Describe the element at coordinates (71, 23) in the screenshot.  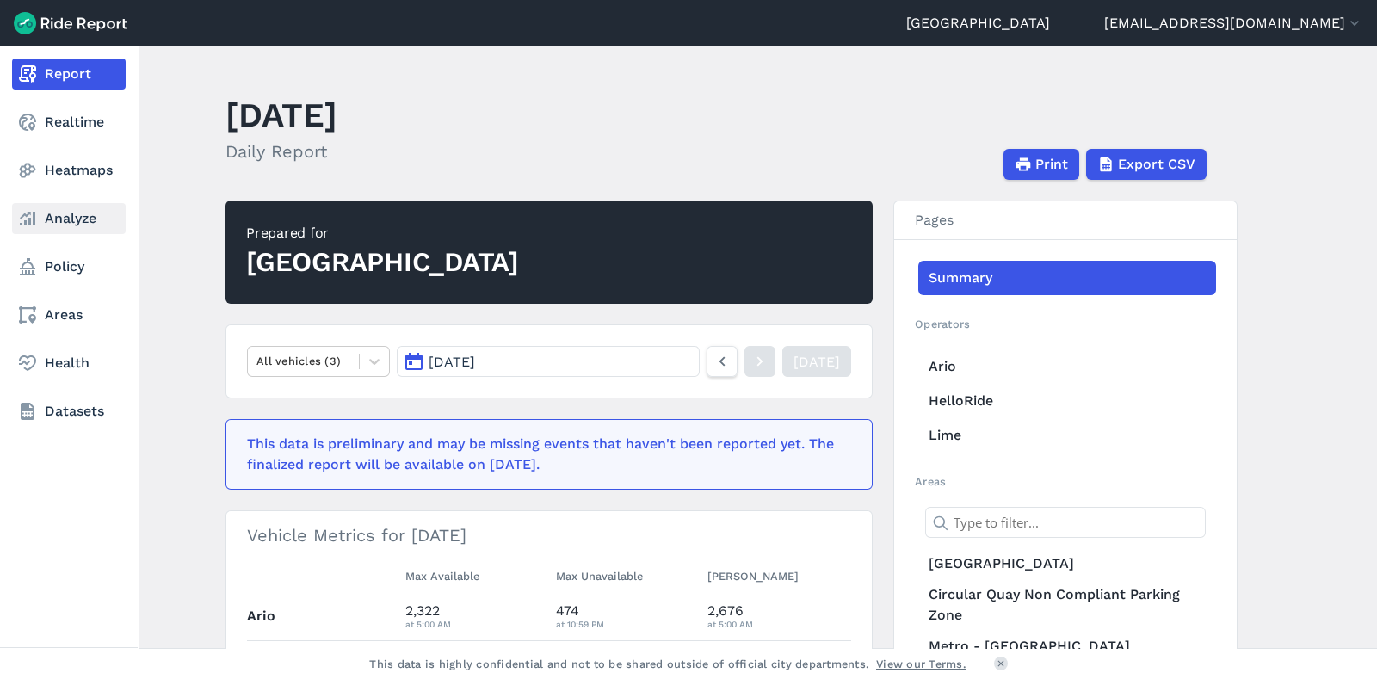
I see `img: Ride Report` at that location.